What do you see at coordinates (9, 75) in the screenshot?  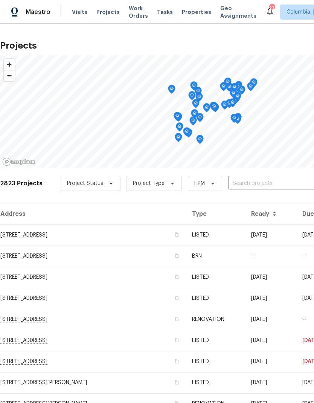 I see `button: Zoom out` at bounding box center [9, 75].